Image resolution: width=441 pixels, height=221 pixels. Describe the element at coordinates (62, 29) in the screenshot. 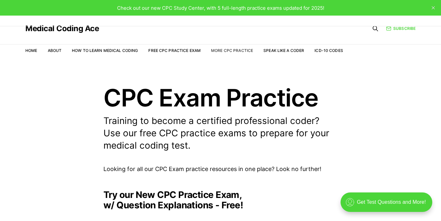

I see `a: Medical Coding Ace` at that location.